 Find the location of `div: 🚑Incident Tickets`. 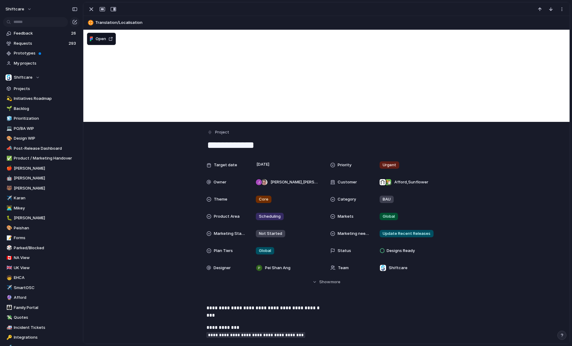

div: 🚑Incident Tickets is located at coordinates (41, 328).